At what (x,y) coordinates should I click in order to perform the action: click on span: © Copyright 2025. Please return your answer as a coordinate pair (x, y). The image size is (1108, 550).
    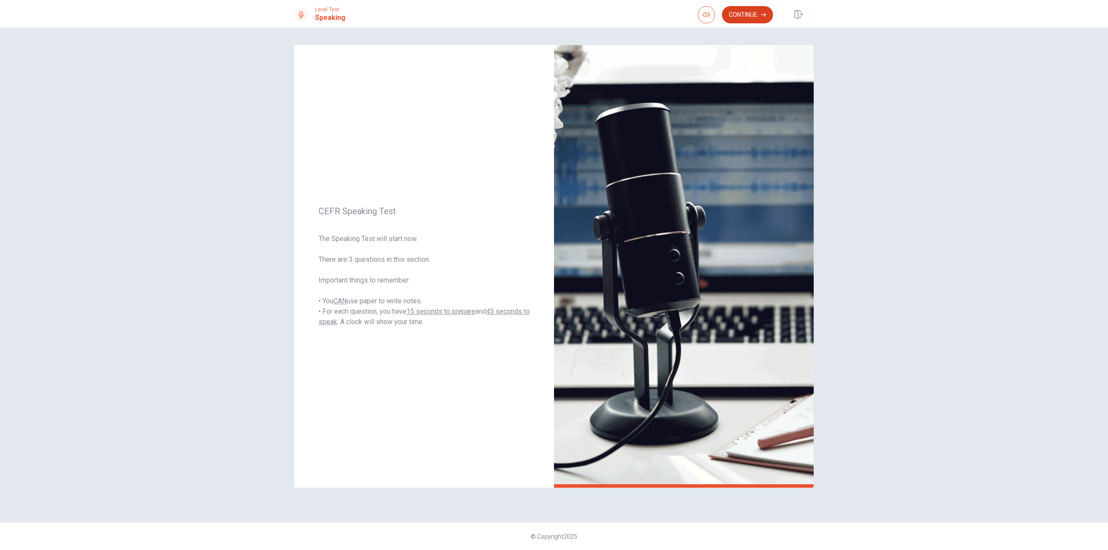
    Looking at the image, I should click on (554, 537).